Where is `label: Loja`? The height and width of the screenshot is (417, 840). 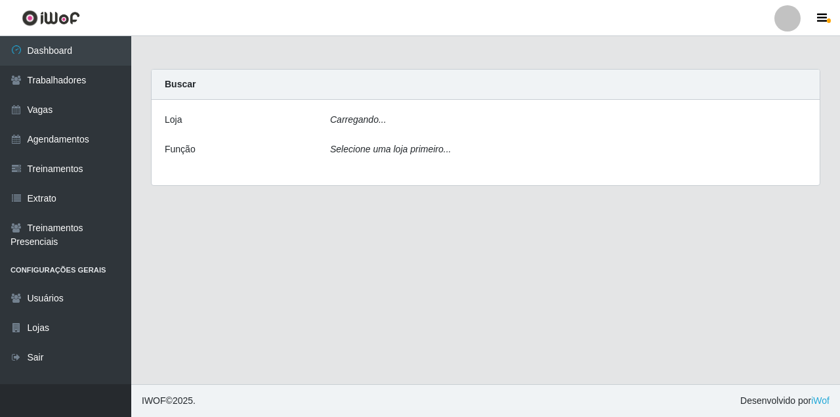 label: Loja is located at coordinates (173, 119).